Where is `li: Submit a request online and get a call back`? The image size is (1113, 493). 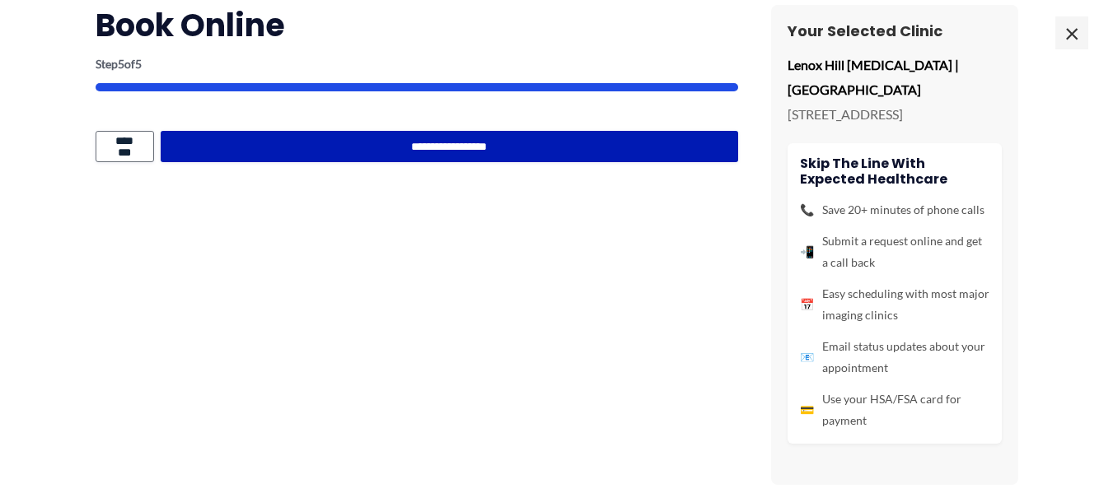 li: Submit a request online and get a call back is located at coordinates (895, 252).